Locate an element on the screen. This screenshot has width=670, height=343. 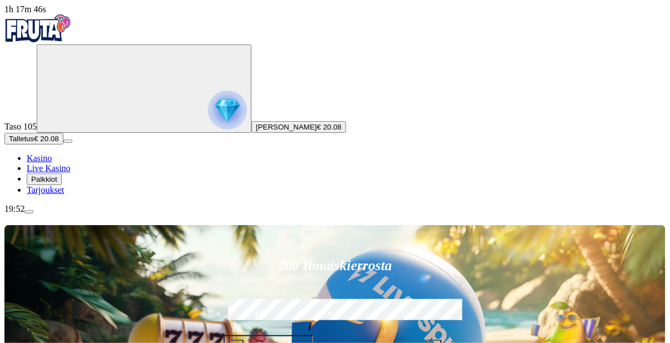
a: Kasino is located at coordinates (39, 158).